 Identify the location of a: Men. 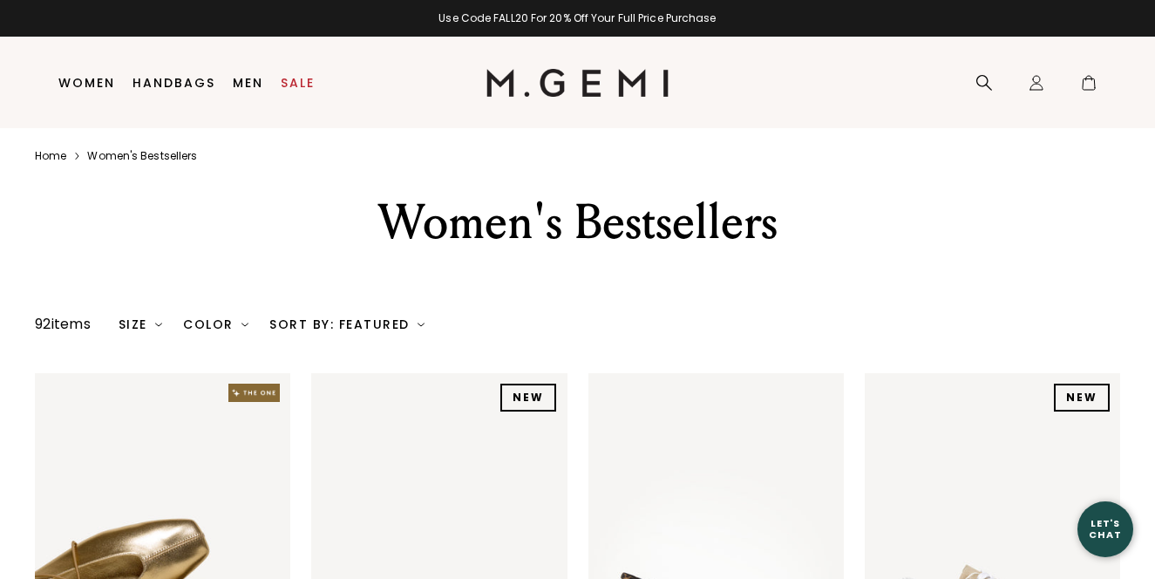
(247, 83).